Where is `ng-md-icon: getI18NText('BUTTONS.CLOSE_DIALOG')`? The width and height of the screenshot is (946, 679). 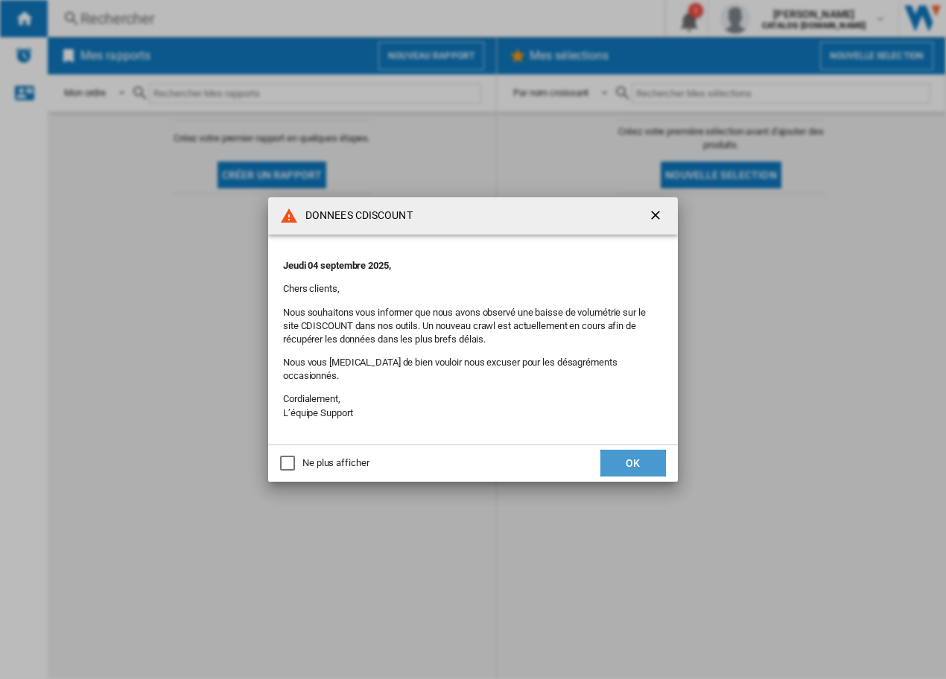 ng-md-icon: getI18NText('BUTTONS.CLOSE_DIALOG') is located at coordinates (657, 217).